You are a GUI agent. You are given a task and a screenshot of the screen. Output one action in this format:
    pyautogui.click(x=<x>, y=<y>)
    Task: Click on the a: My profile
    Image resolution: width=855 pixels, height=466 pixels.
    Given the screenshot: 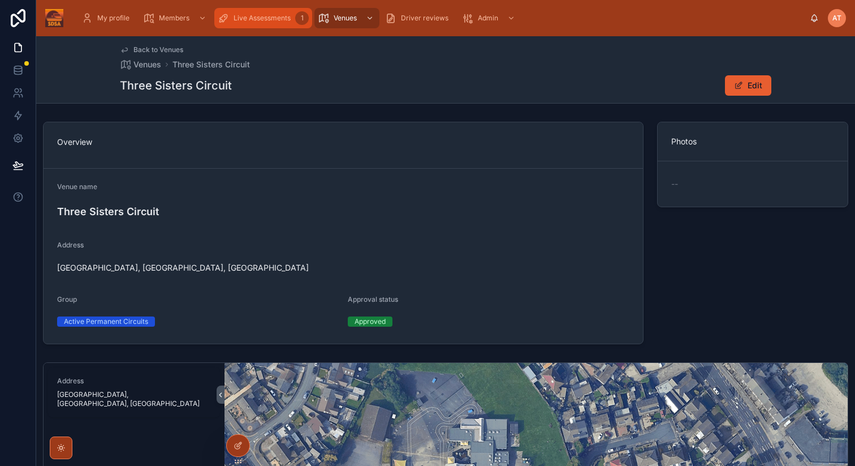 What is the action you would take?
    pyautogui.click(x=107, y=18)
    